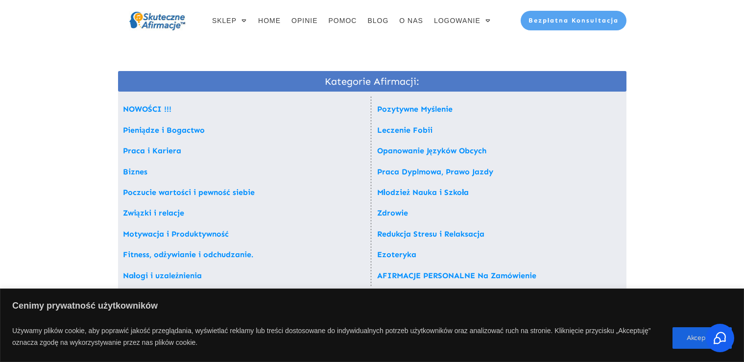  I want to click on a: Bezpłatna Konsultacja, so click(573, 21).